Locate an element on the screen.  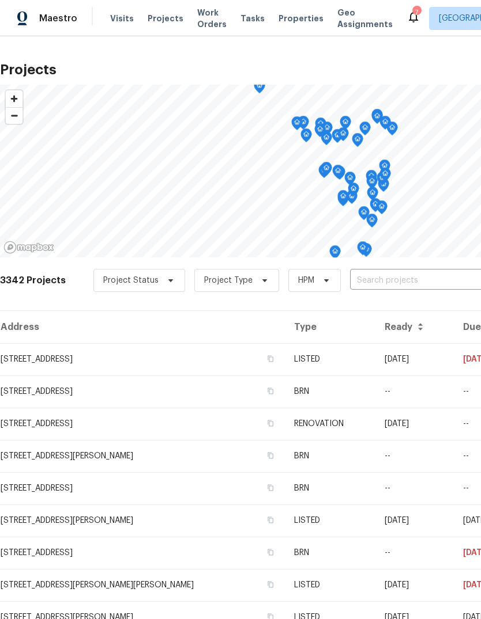
button: Zoom in is located at coordinates (14, 99).